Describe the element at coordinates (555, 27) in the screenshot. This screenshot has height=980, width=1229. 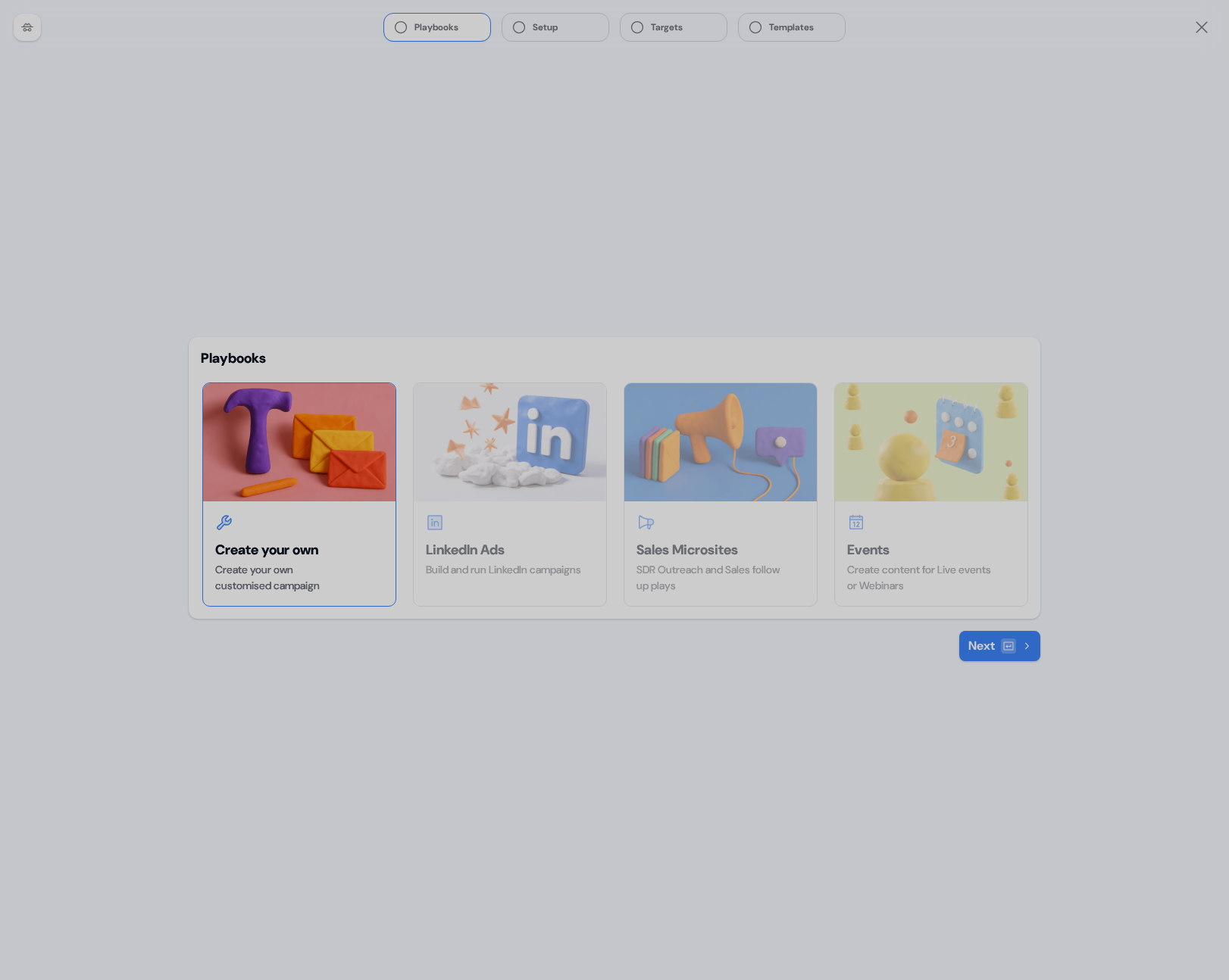
I see `button: Setup` at that location.